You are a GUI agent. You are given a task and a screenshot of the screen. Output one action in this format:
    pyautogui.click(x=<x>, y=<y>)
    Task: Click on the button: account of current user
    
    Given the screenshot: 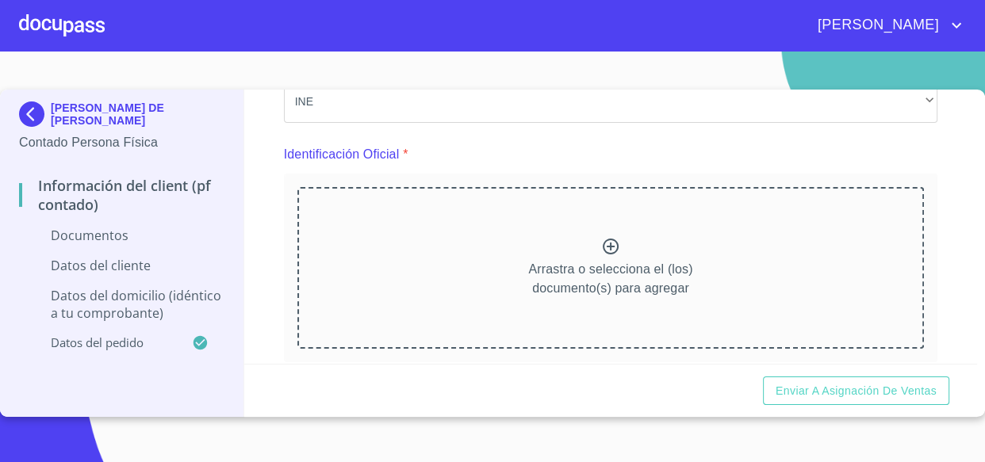 What is the action you would take?
    pyautogui.click(x=886, y=25)
    